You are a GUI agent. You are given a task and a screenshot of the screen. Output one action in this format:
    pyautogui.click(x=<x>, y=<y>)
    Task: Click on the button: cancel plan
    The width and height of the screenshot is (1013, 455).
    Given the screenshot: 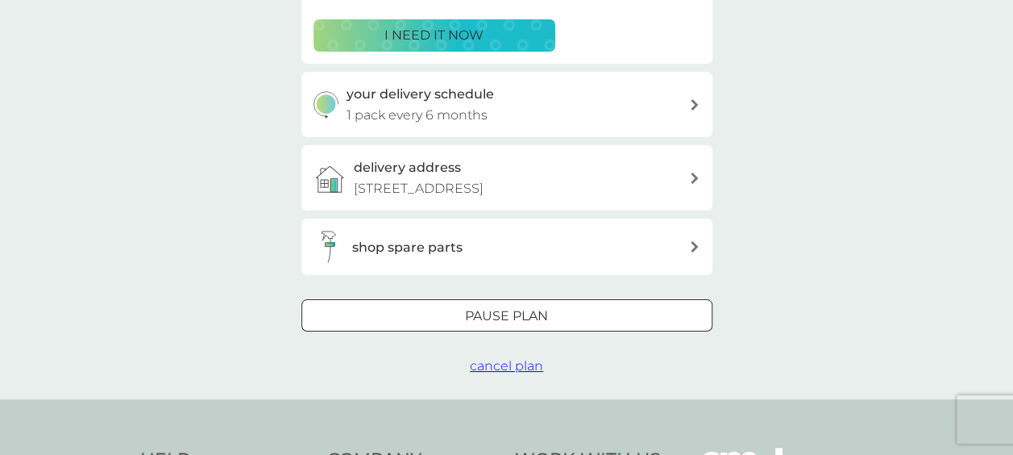 What is the action you would take?
    pyautogui.click(x=506, y=366)
    